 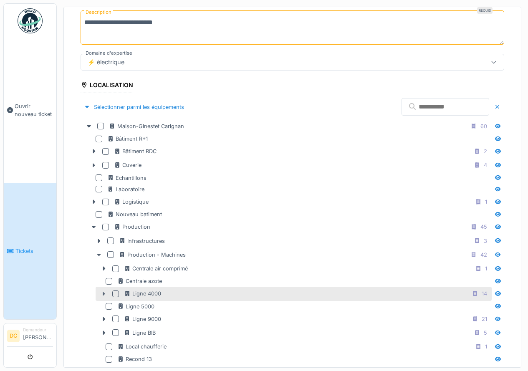 I want to click on div: 2, so click(x=485, y=151).